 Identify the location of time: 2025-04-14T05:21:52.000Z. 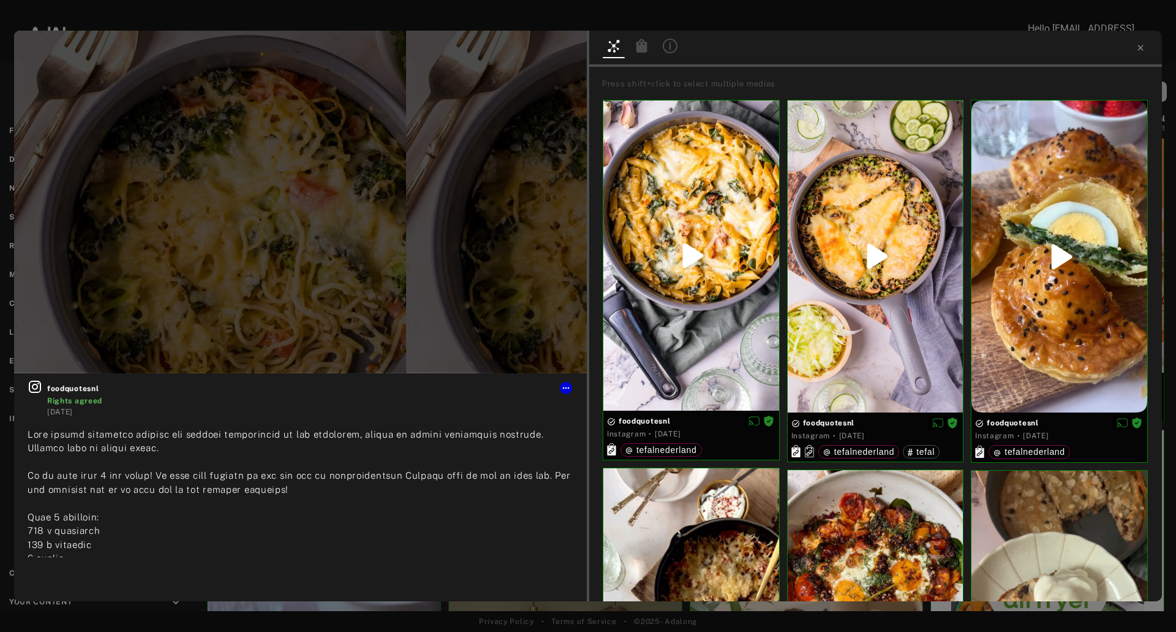
(1036, 436).